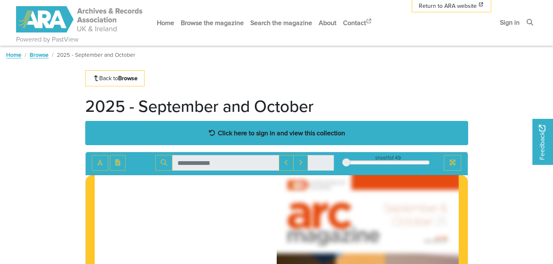 Image resolution: width=553 pixels, height=264 pixels. What do you see at coordinates (80, 19) in the screenshot?
I see `a: ARA - ARC Magazine | Powered by PastView logo` at bounding box center [80, 19].